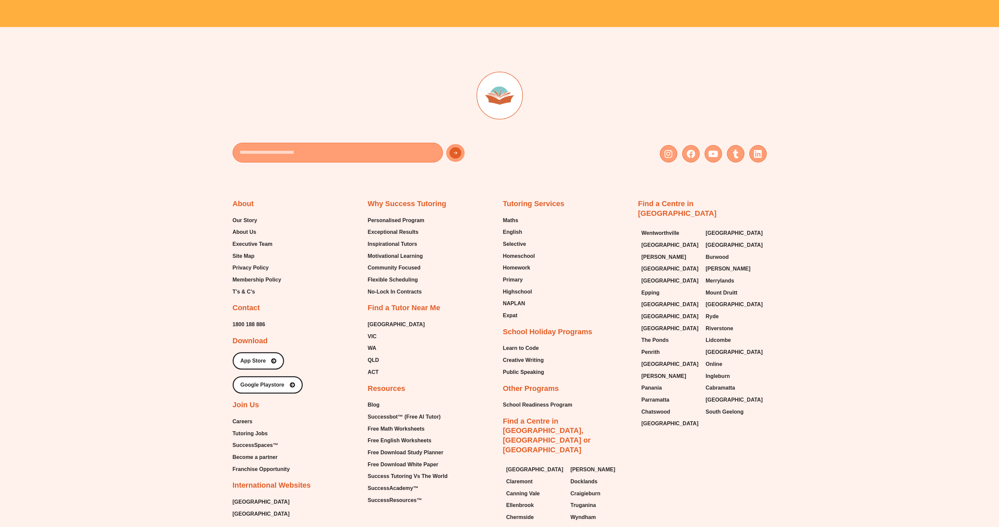 This screenshot has height=527, width=999. What do you see at coordinates (396, 268) in the screenshot?
I see `a: Community Focused` at bounding box center [396, 268].